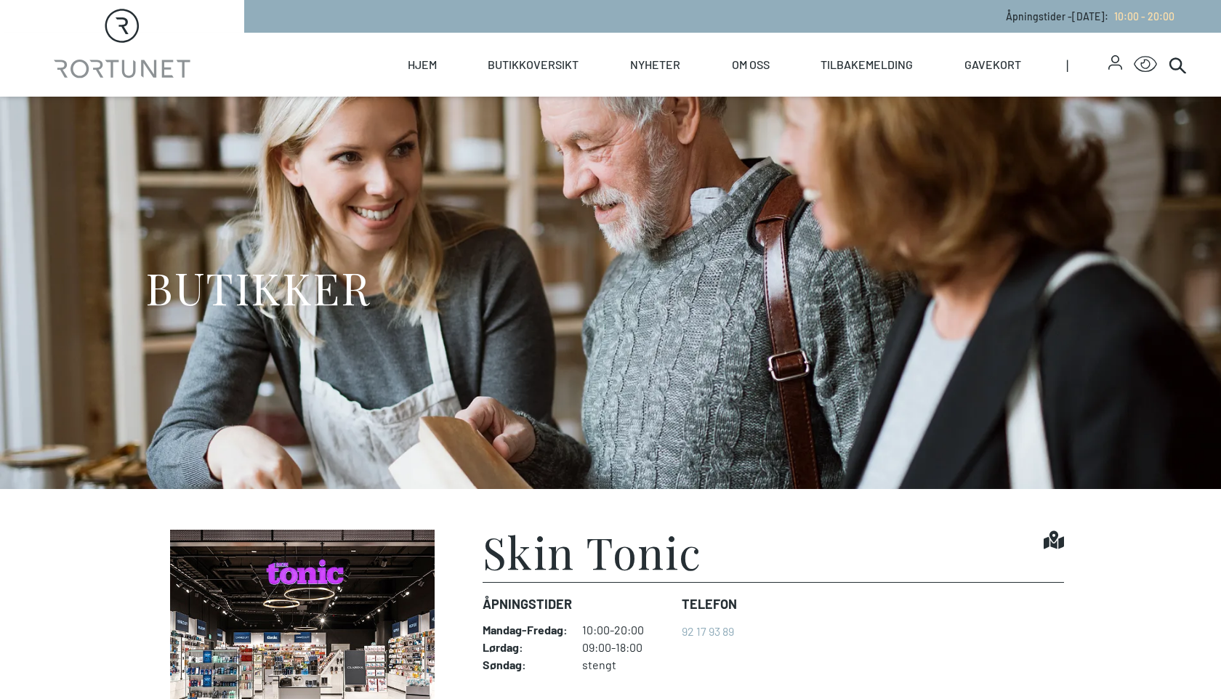  Describe the element at coordinates (708, 631) in the screenshot. I see `a: 92 17 93 89` at that location.